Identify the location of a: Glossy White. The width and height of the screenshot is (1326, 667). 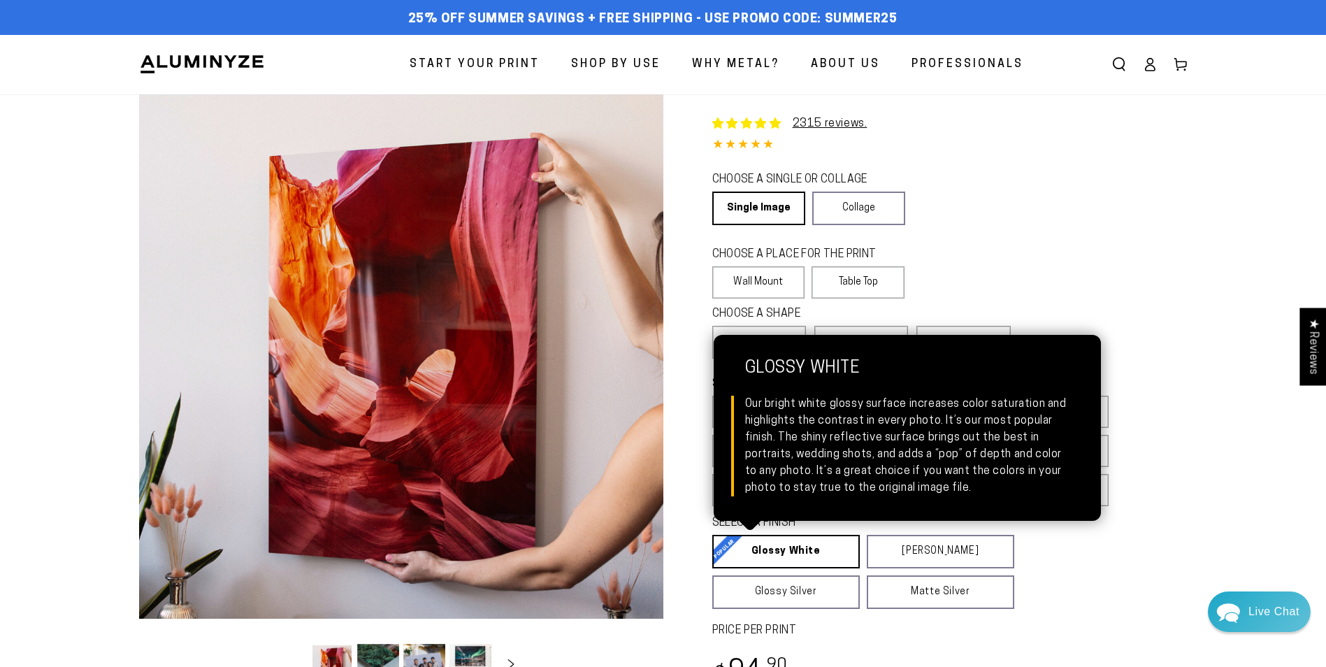
(786, 552).